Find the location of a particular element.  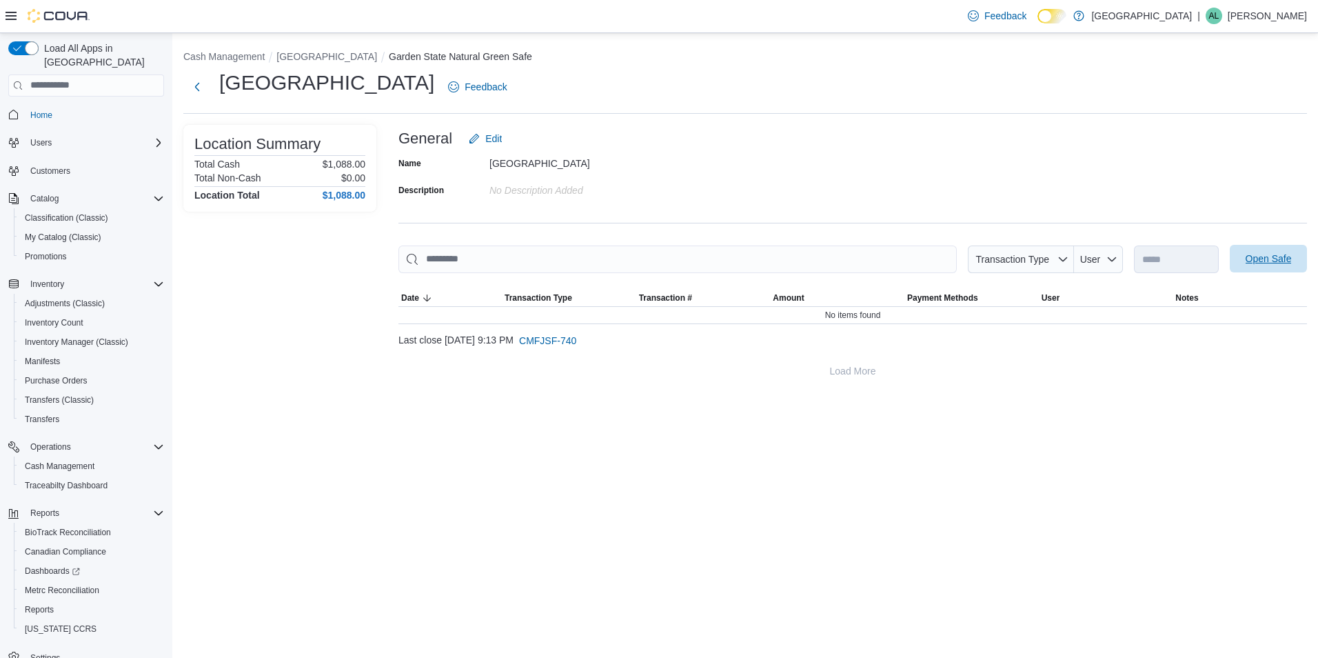

a: Promotions is located at coordinates (46, 256).